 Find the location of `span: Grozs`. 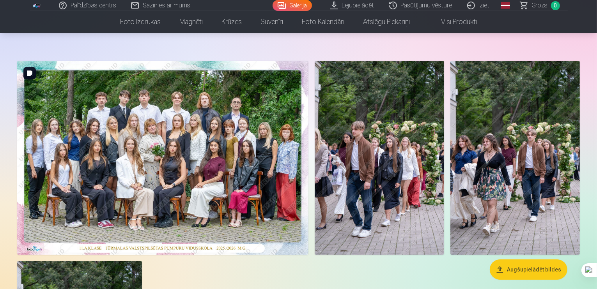

span: Grozs is located at coordinates (540, 5).